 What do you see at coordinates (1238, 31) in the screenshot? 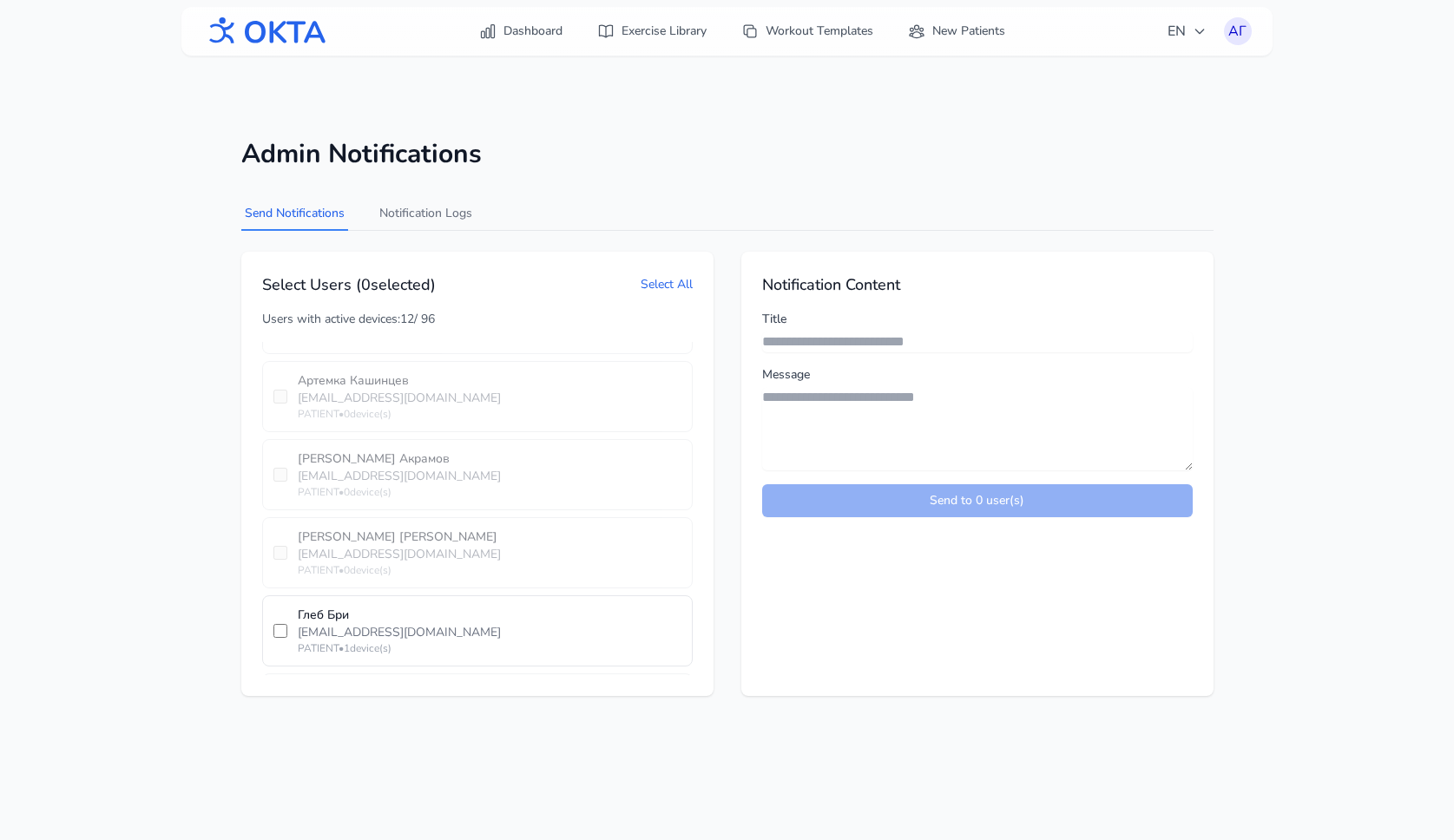
I see `div: АГ` at bounding box center [1238, 31].